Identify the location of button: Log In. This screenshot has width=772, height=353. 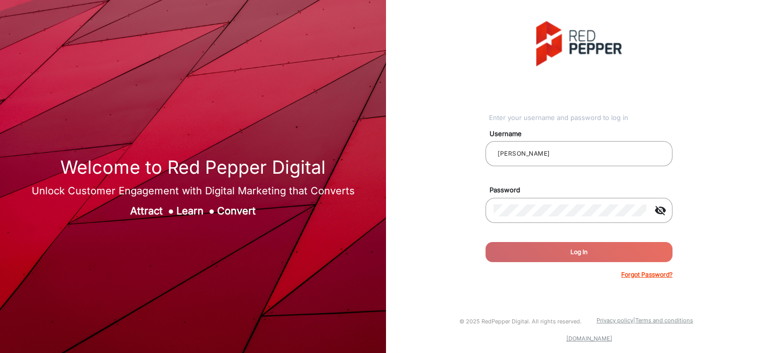
(579, 252).